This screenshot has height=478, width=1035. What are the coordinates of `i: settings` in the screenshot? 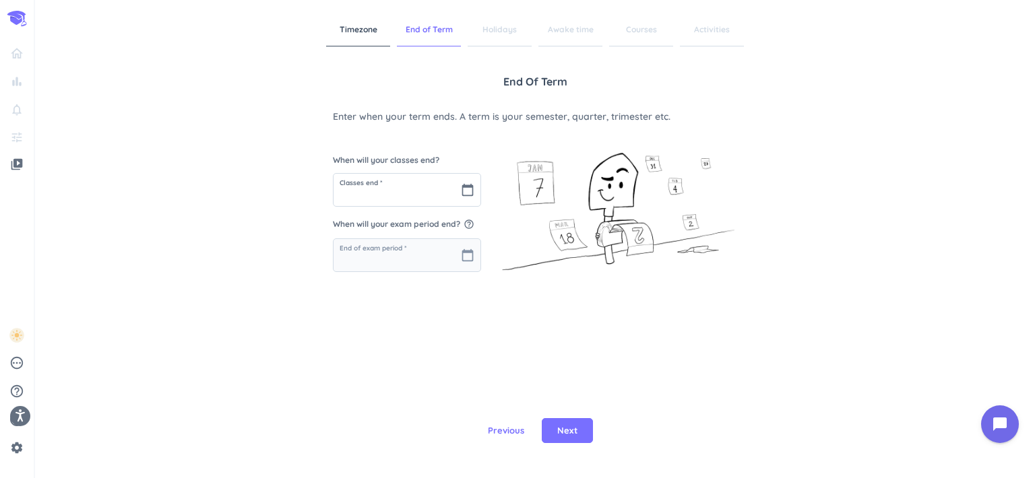 It's located at (17, 448).